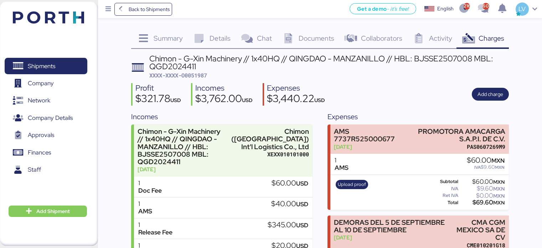 The width and height of the screenshot is (542, 248). What do you see at coordinates (41, 66) in the screenshot?
I see `span: Shipments` at bounding box center [41, 66].